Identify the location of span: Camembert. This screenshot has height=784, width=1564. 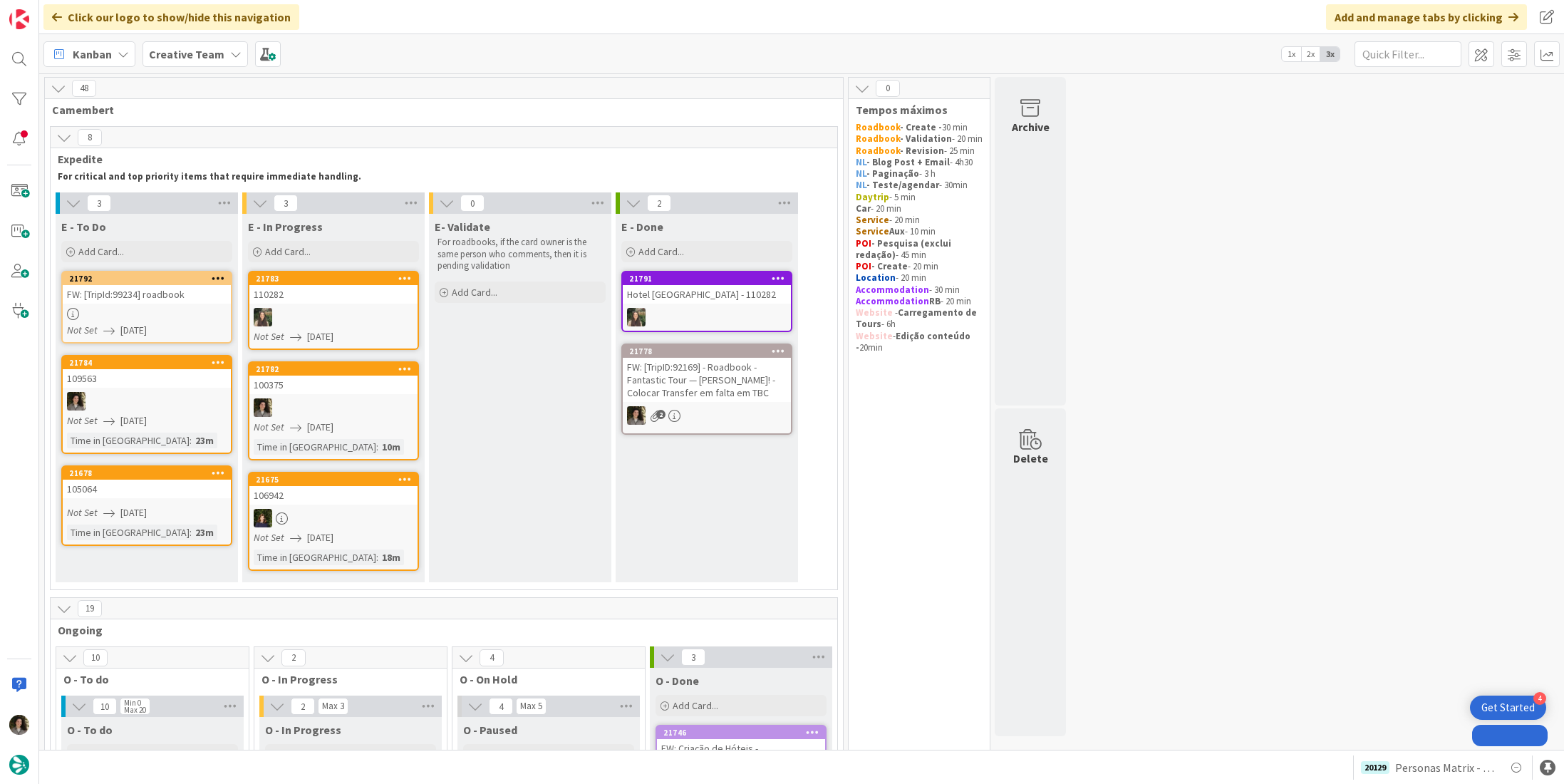
(438, 110).